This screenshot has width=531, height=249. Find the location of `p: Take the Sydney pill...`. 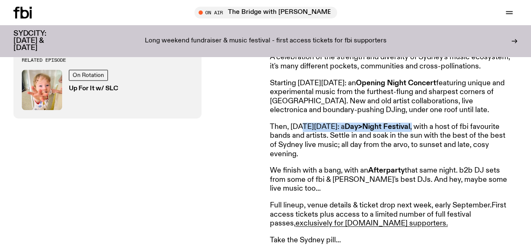

p: Take the Sydney pill... is located at coordinates (391, 240).